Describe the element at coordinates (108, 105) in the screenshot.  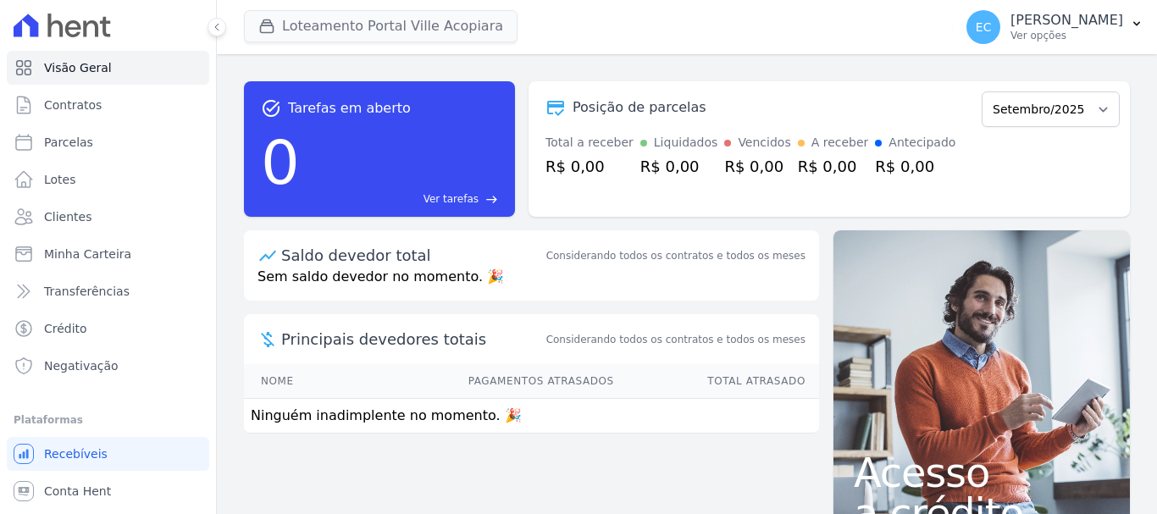
I see `a: Contratos` at that location.